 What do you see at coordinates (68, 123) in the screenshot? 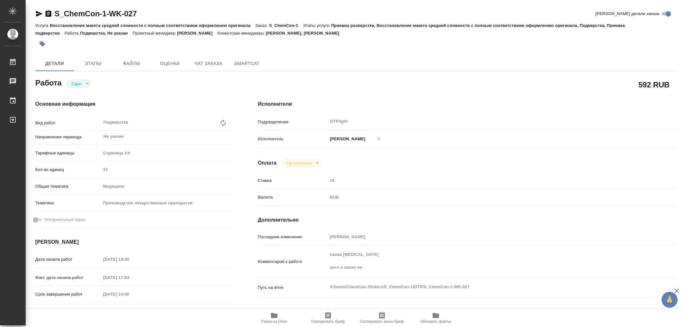
I see `p: Вид работ` at bounding box center [68, 123].